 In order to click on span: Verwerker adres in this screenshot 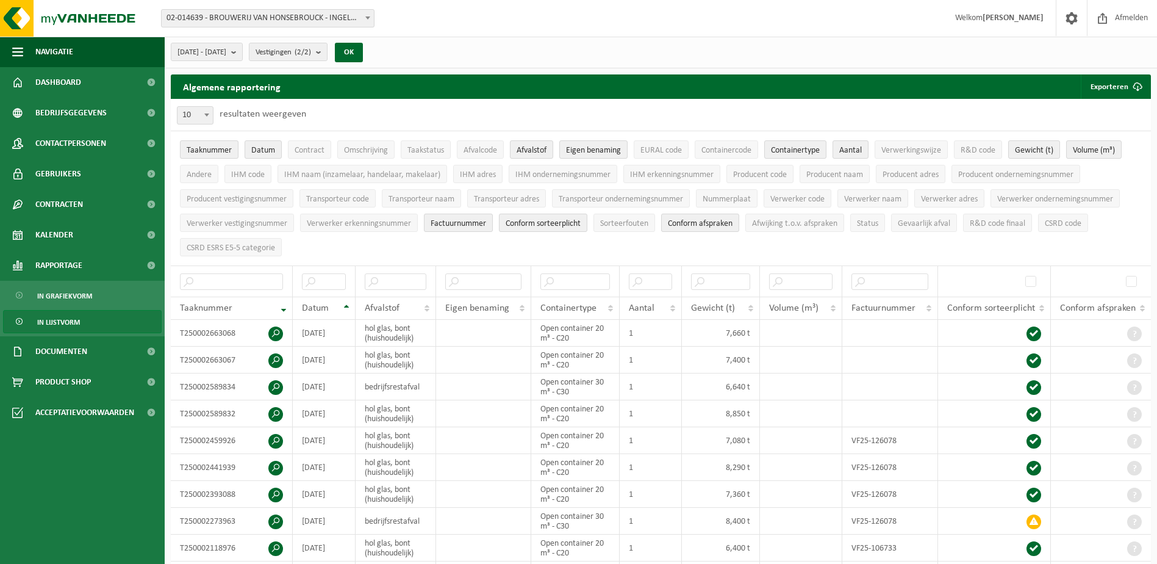, I will do `click(949, 199)`.